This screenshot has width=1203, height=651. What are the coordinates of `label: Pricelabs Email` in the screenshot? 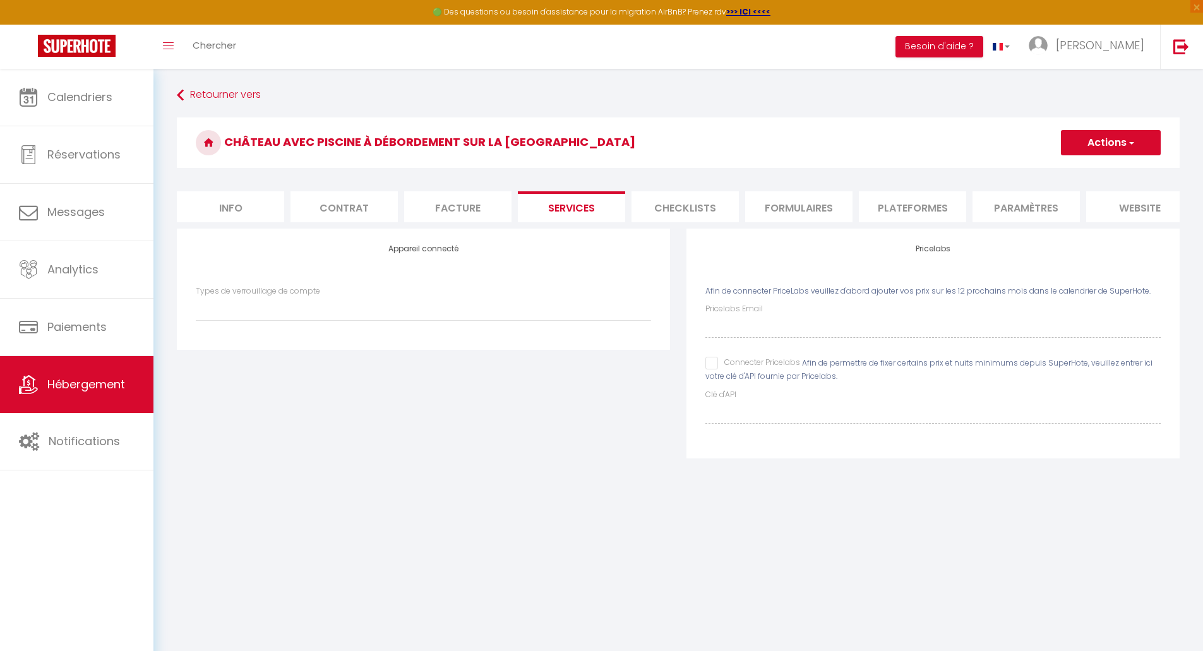 It's located at (734, 309).